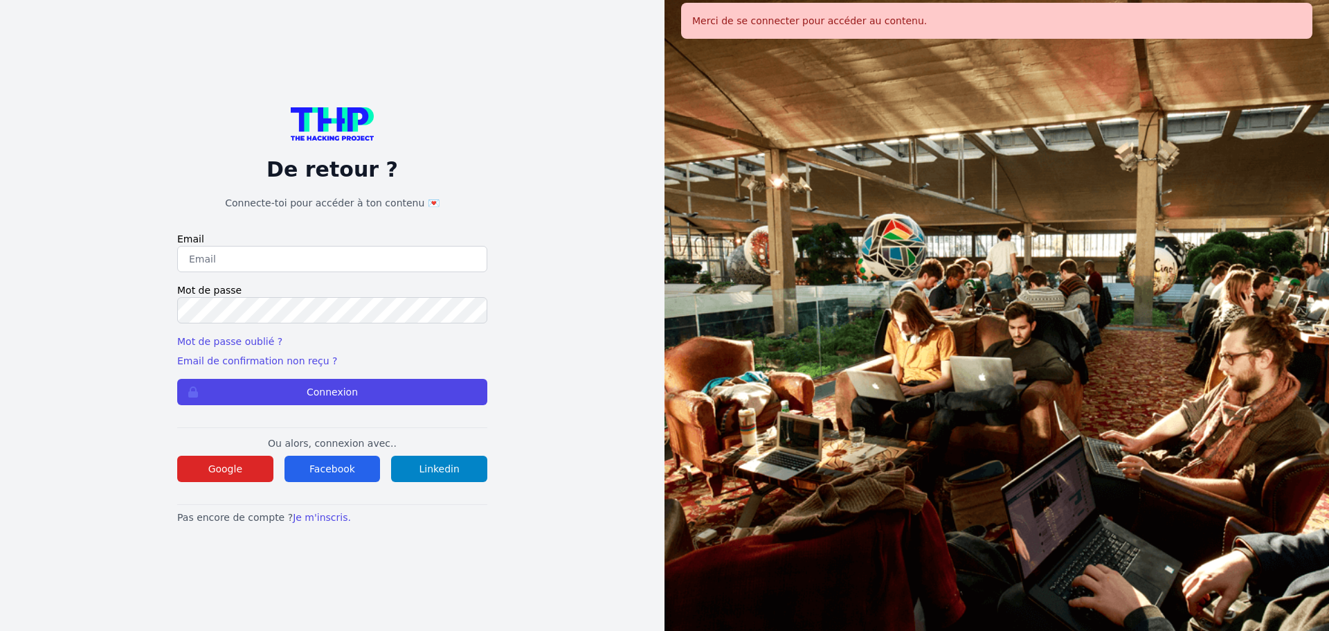 This screenshot has height=631, width=1329. What do you see at coordinates (332, 203) in the screenshot?
I see `h1: Connecte-toi pour accéder à ton contenu 💌` at bounding box center [332, 203].